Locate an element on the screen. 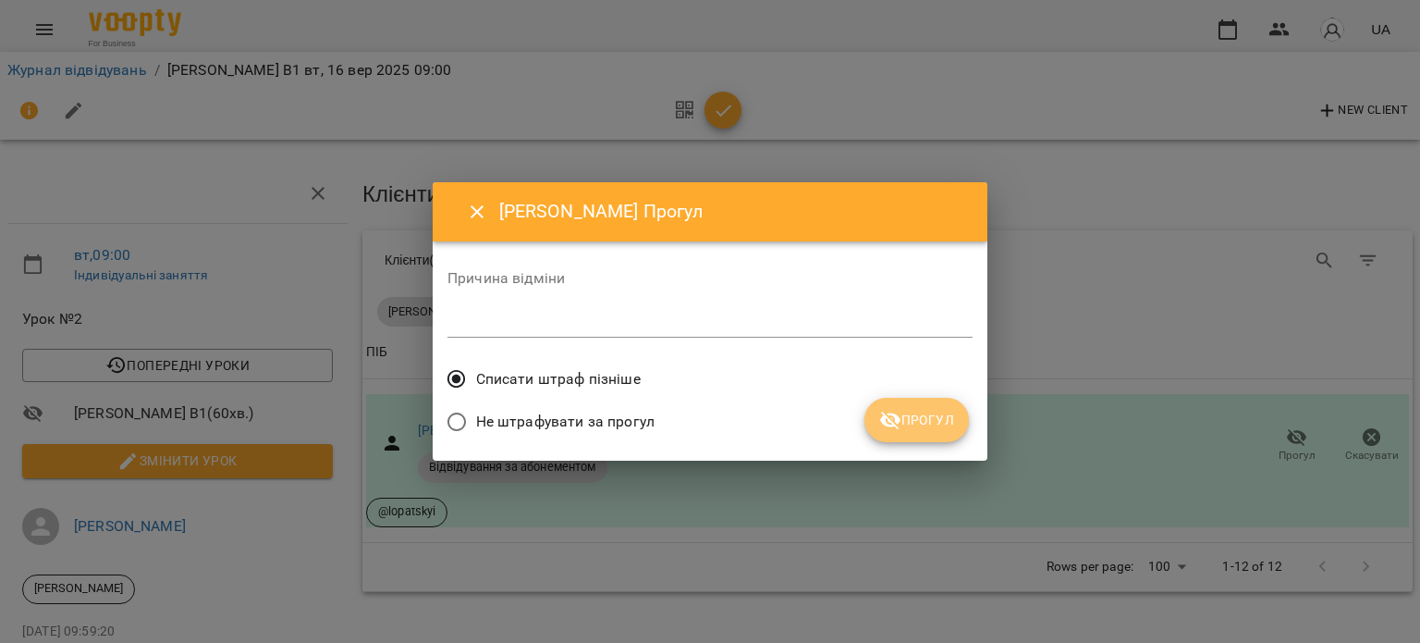  button: Close is located at coordinates (477, 212).